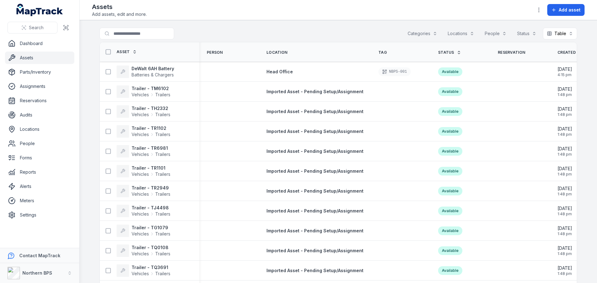  What do you see at coordinates (151, 148) in the screenshot?
I see `strong: Trailer - TR6981` at bounding box center [151, 148].